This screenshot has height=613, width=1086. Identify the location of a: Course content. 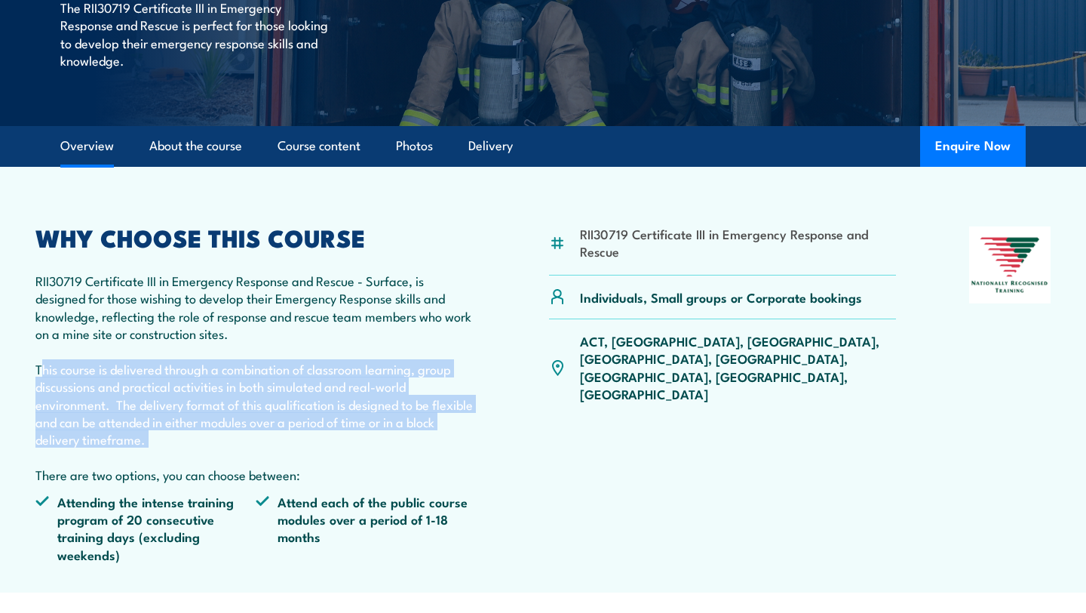
(319, 146).